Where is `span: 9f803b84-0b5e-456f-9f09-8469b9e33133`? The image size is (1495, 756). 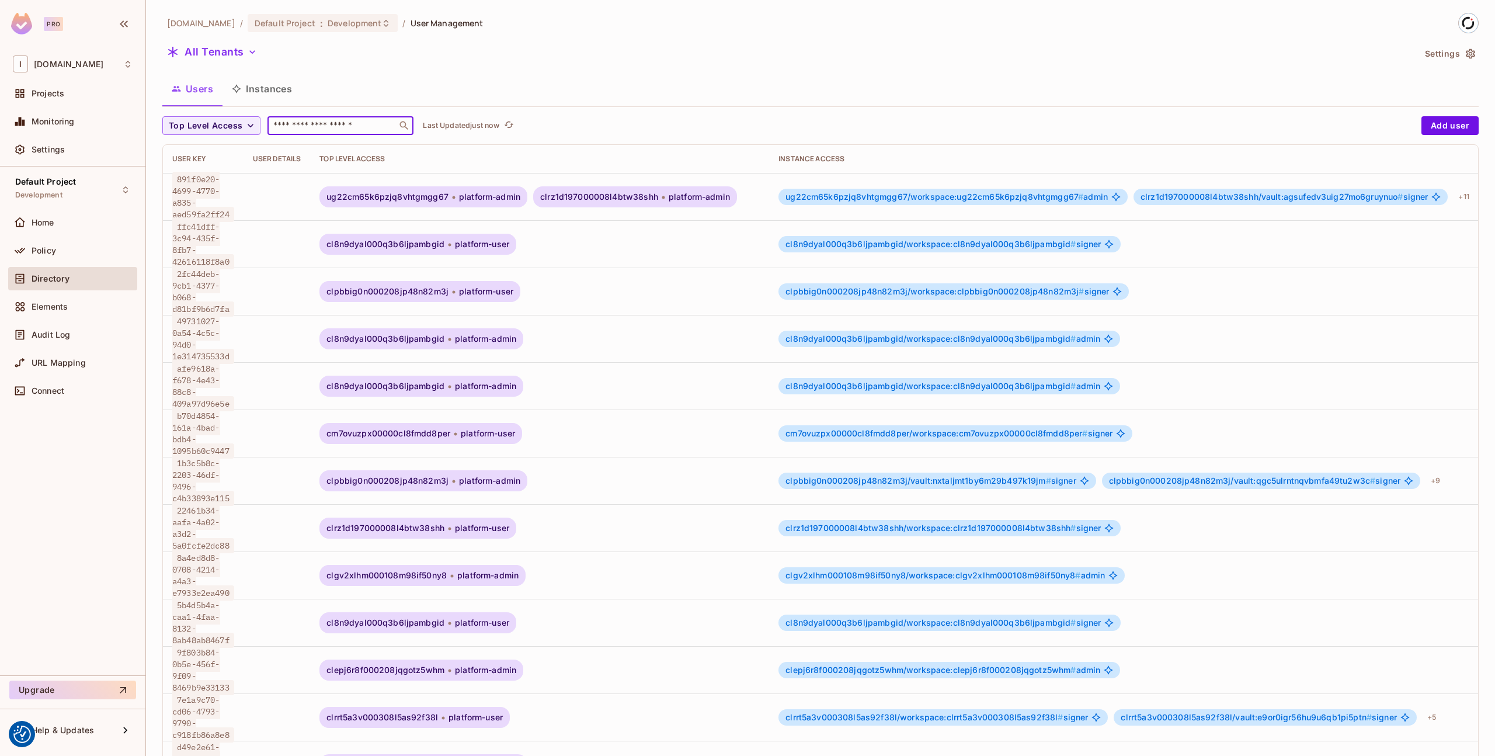
span: 9f803b84-0b5e-456f-9f09-8469b9e33133 is located at coordinates (203, 670).